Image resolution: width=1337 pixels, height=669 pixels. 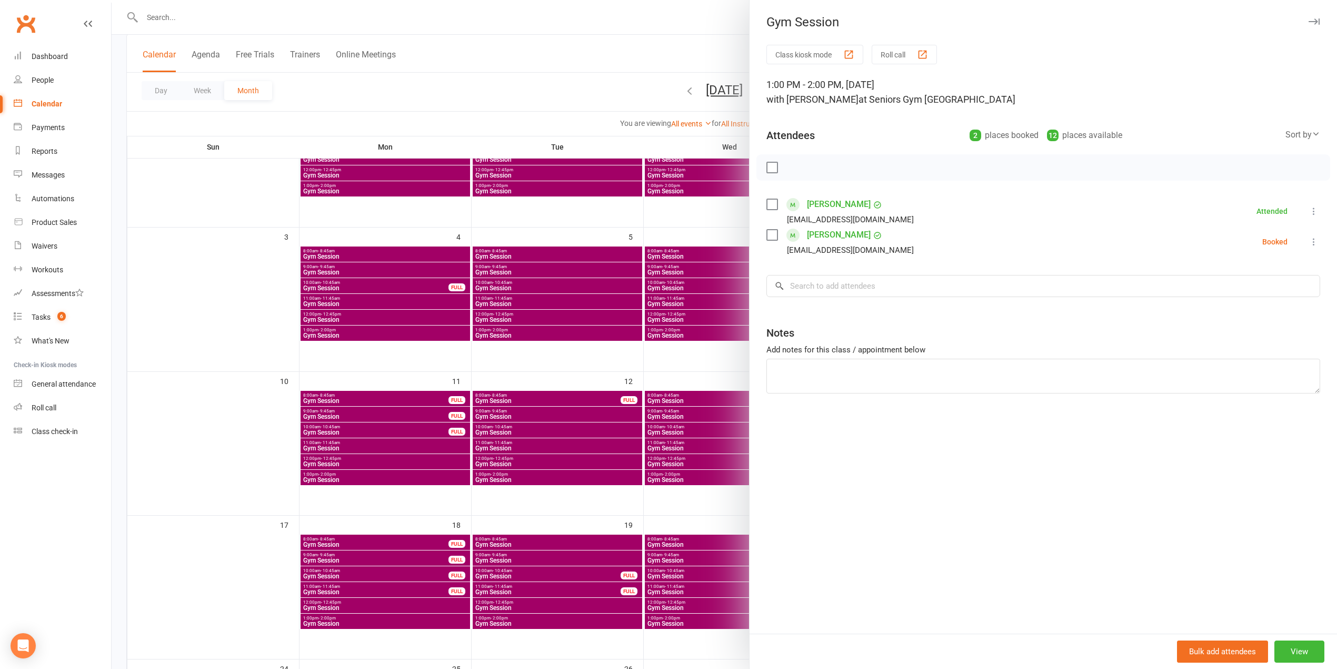 I want to click on a: Payments, so click(x=62, y=127).